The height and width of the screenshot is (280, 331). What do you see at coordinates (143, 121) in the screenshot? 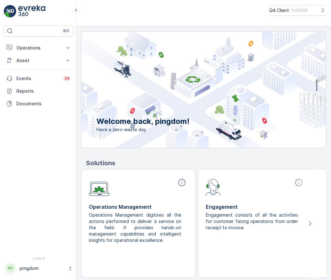
I see `p: Welcome back, pingdom!` at bounding box center [143, 121].